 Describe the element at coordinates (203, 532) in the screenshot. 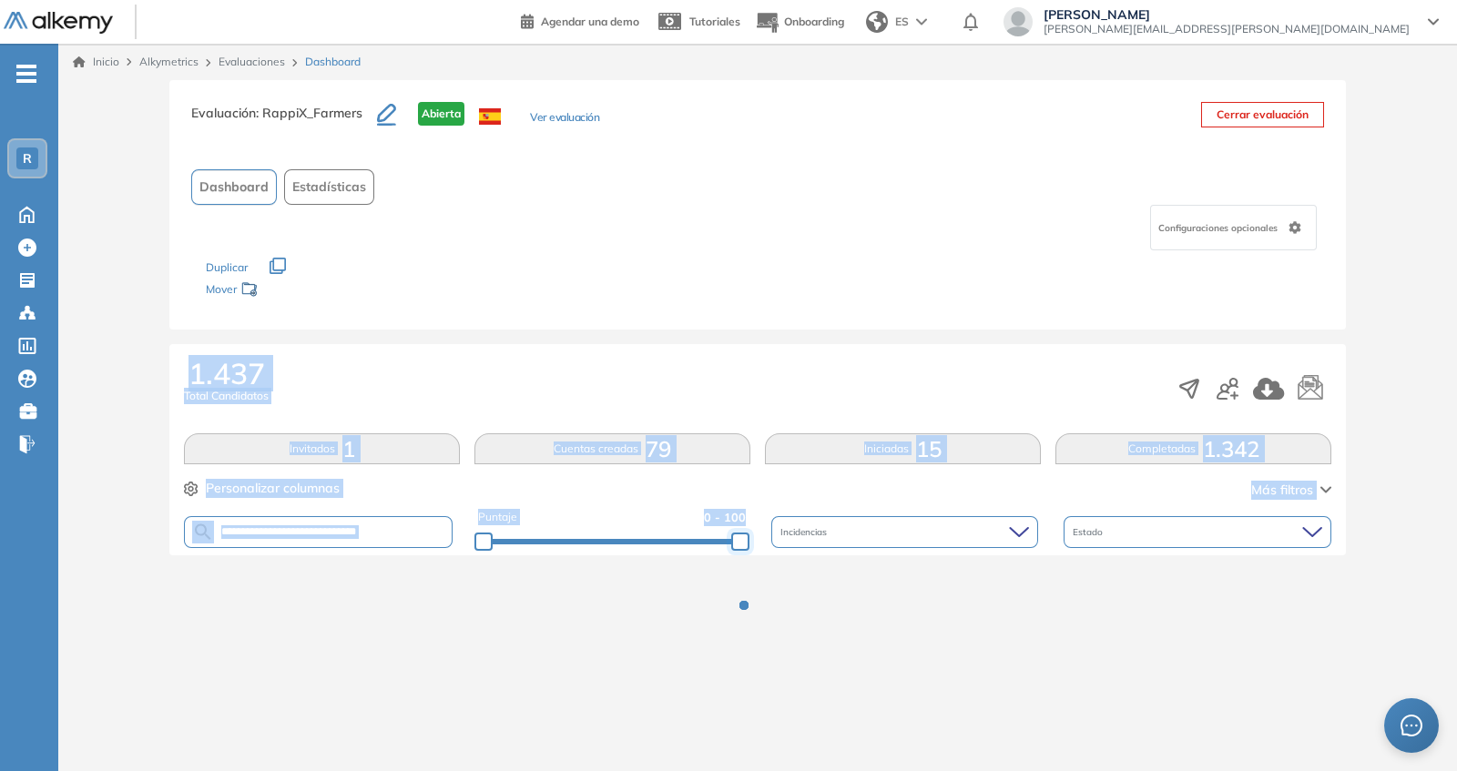

I see `img: SEARCH_ALT` at that location.